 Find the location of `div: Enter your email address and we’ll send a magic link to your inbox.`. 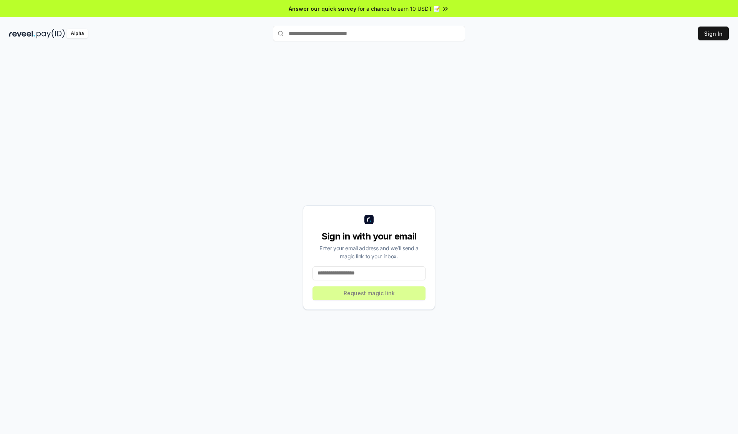

div: Enter your email address and we’ll send a magic link to your inbox. is located at coordinates (369, 252).